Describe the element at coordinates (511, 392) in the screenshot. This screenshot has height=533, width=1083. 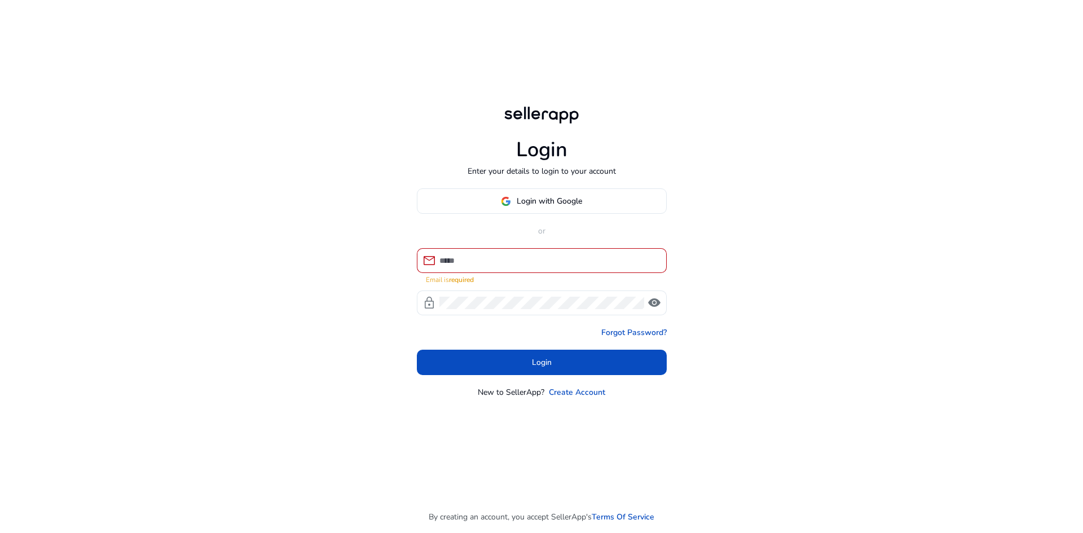
I see `p: New to SellerApp?` at that location.